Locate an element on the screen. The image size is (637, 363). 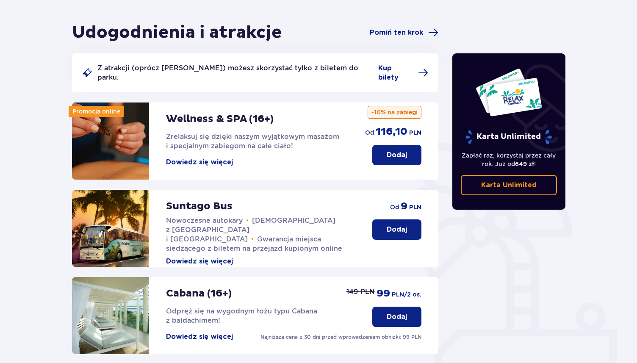
h1: Udogodnienia i atrakcje is located at coordinates (177, 33).